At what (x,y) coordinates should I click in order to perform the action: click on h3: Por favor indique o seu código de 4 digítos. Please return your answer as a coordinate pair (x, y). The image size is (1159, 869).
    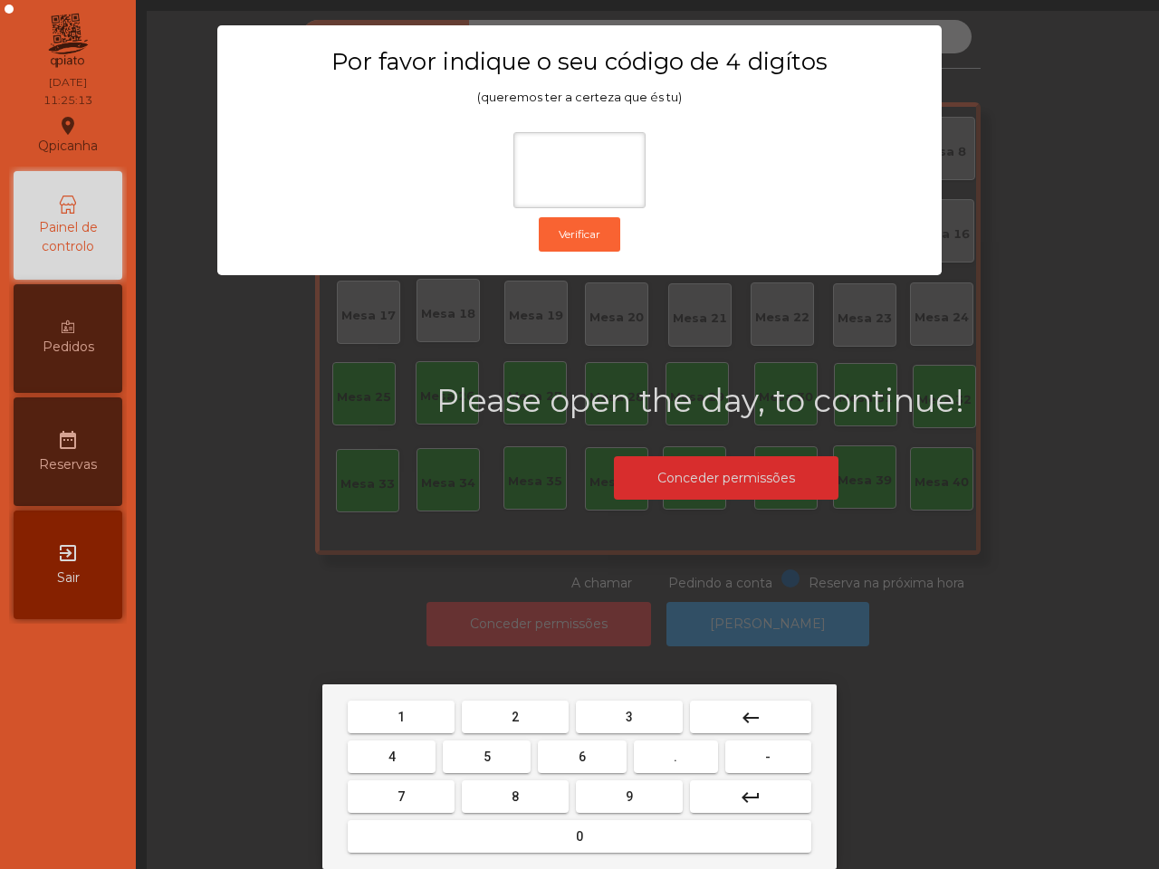
    Looking at the image, I should click on (580, 62).